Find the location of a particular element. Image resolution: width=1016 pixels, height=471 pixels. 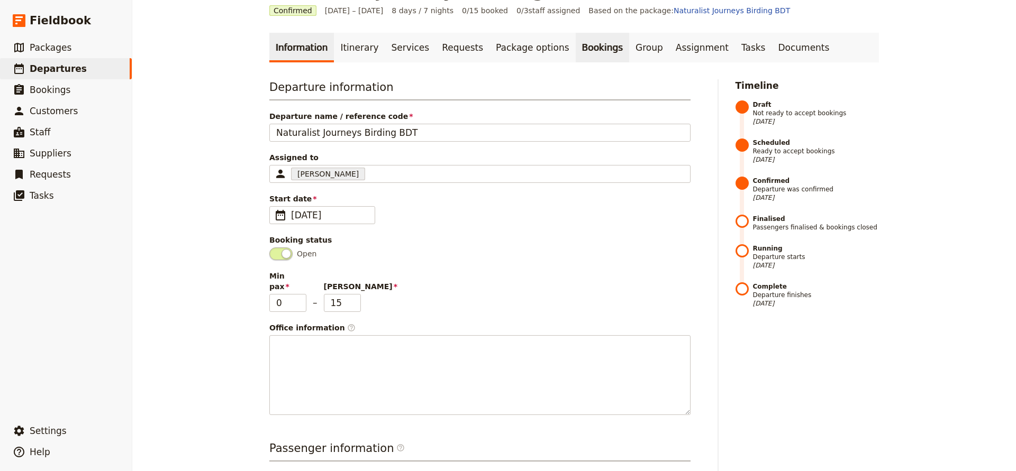

a: Naturalist Journeys Birding BDT is located at coordinates (732, 11).